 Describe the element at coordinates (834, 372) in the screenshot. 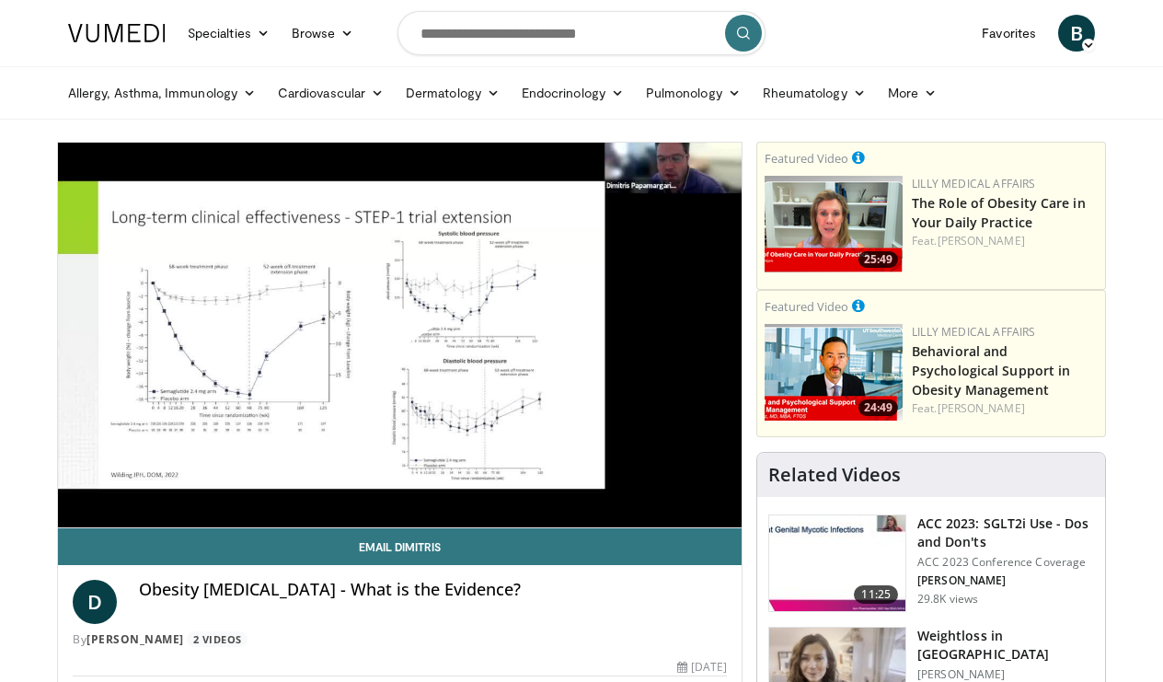

I see `a: 24:49` at that location.